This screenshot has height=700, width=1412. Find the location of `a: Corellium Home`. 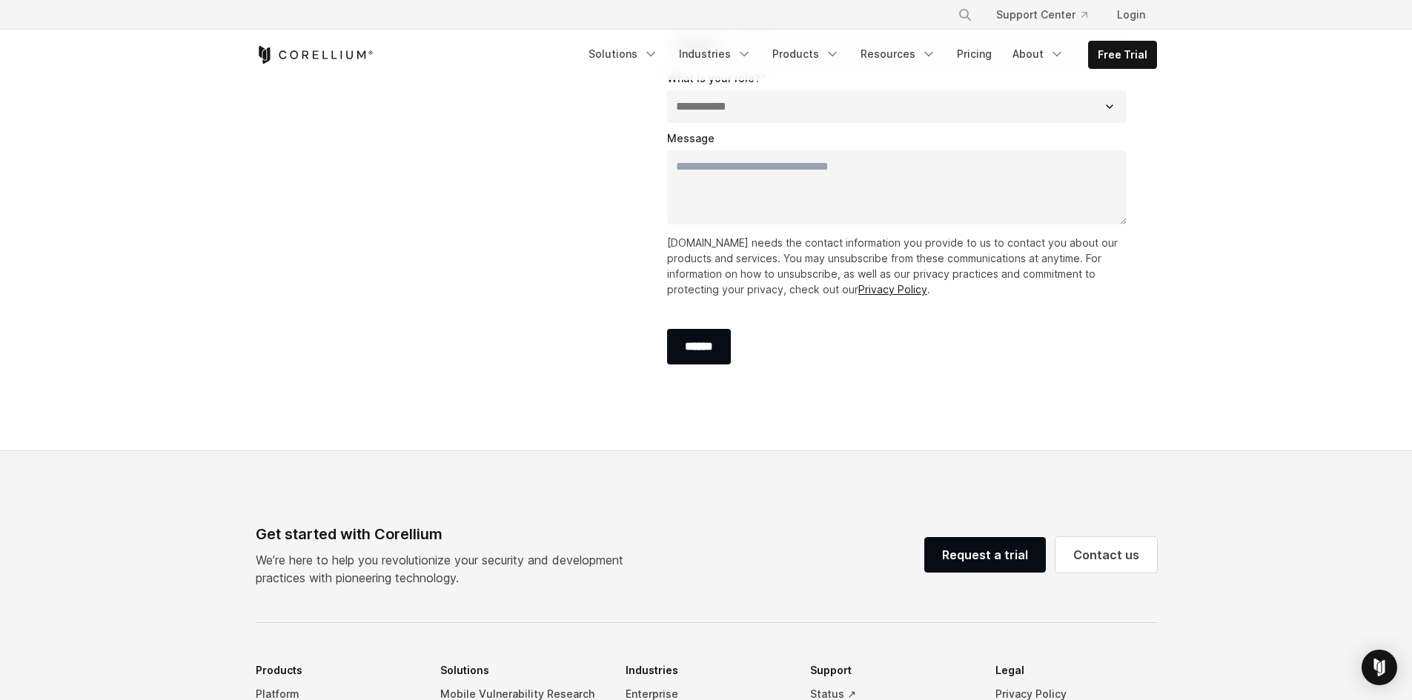

a: Corellium Home is located at coordinates (314, 55).